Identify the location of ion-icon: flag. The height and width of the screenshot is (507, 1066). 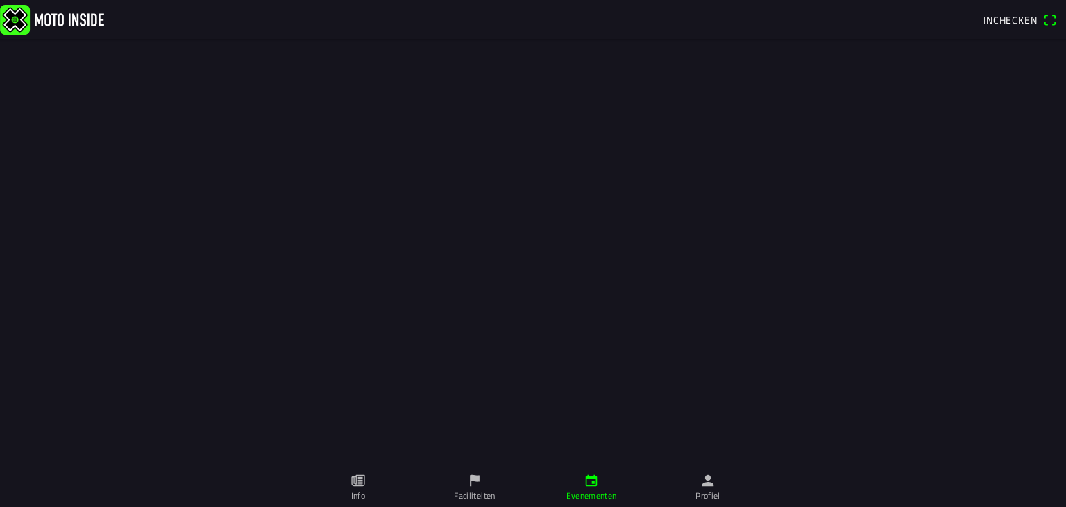
(475, 480).